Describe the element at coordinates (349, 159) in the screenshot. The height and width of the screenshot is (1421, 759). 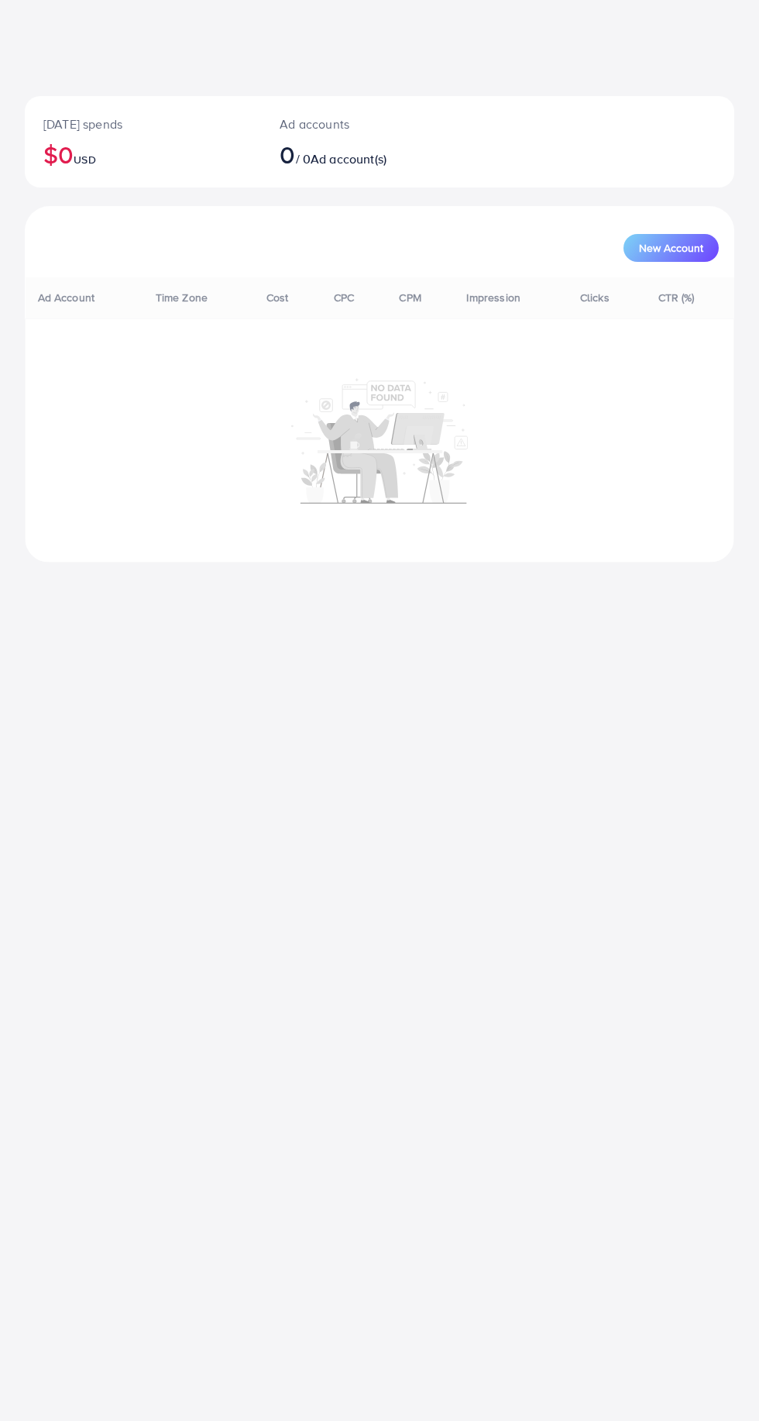
I see `span: Ad account(s)` at that location.